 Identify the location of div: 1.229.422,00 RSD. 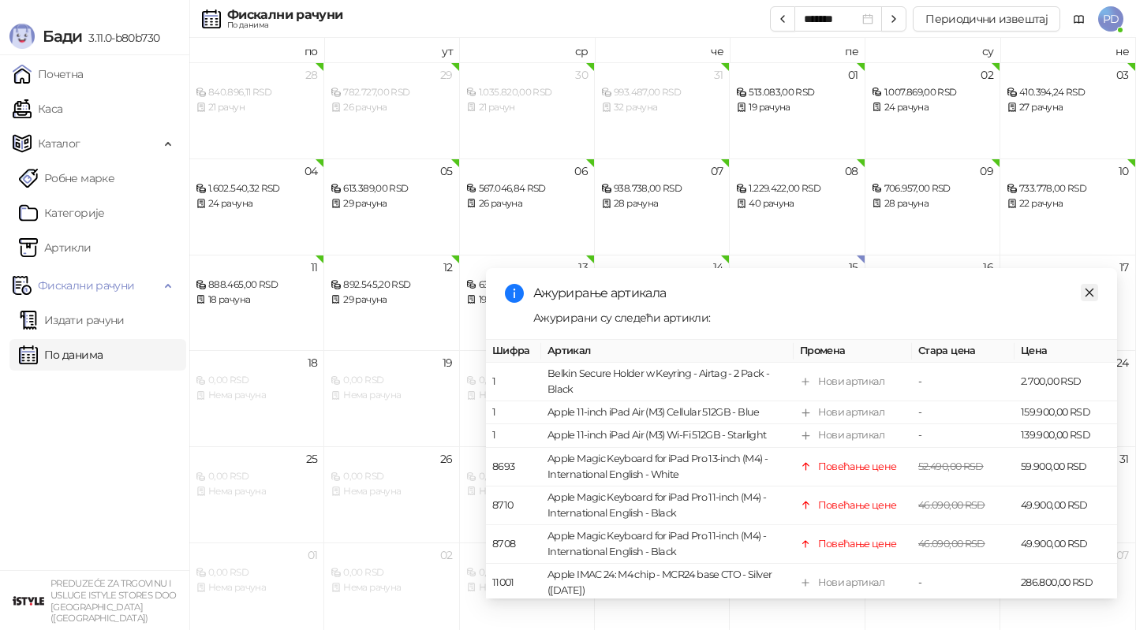
(797, 189).